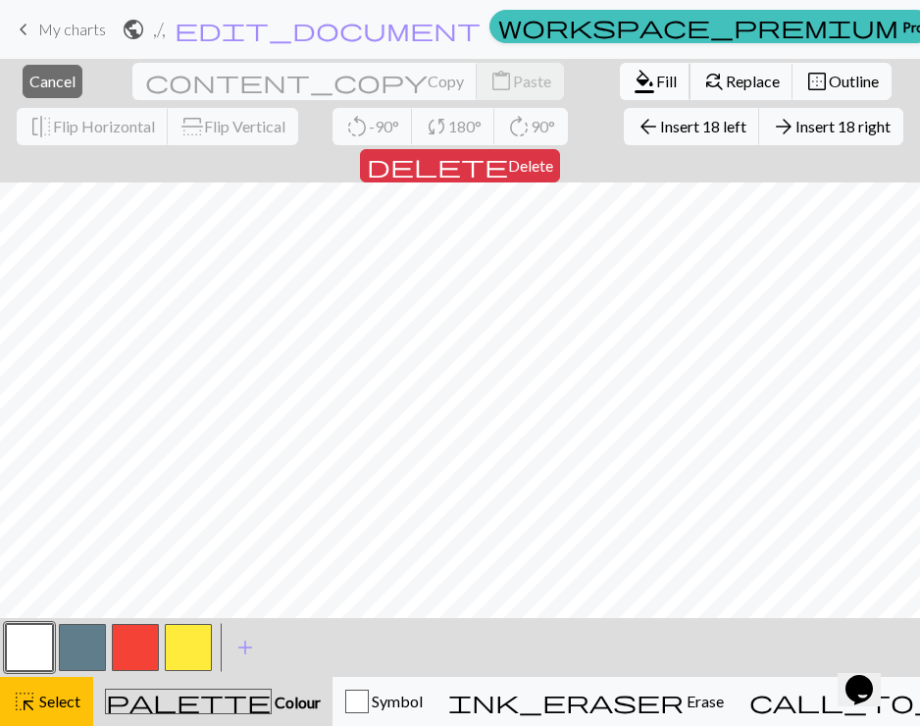 The height and width of the screenshot is (726, 920). Describe the element at coordinates (841, 81) in the screenshot. I see `button: Outline` at that location.